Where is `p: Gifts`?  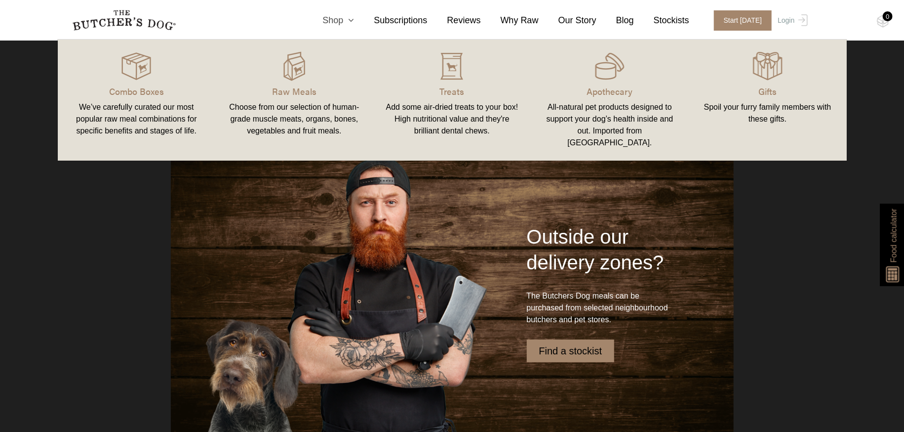 p: Gifts is located at coordinates (768, 91).